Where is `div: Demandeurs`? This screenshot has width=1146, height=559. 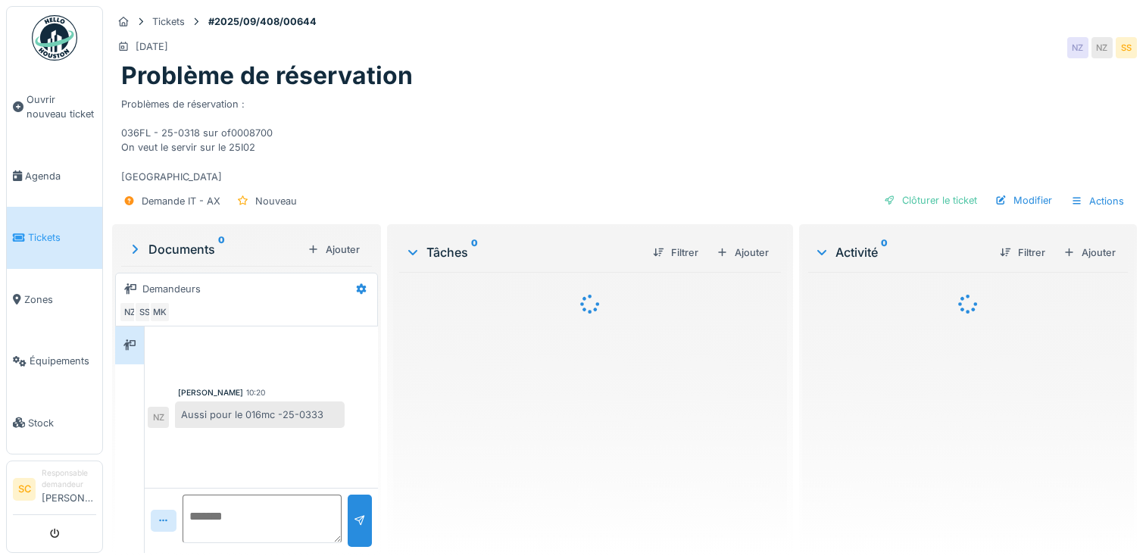 div: Demandeurs is located at coordinates (171, 288).